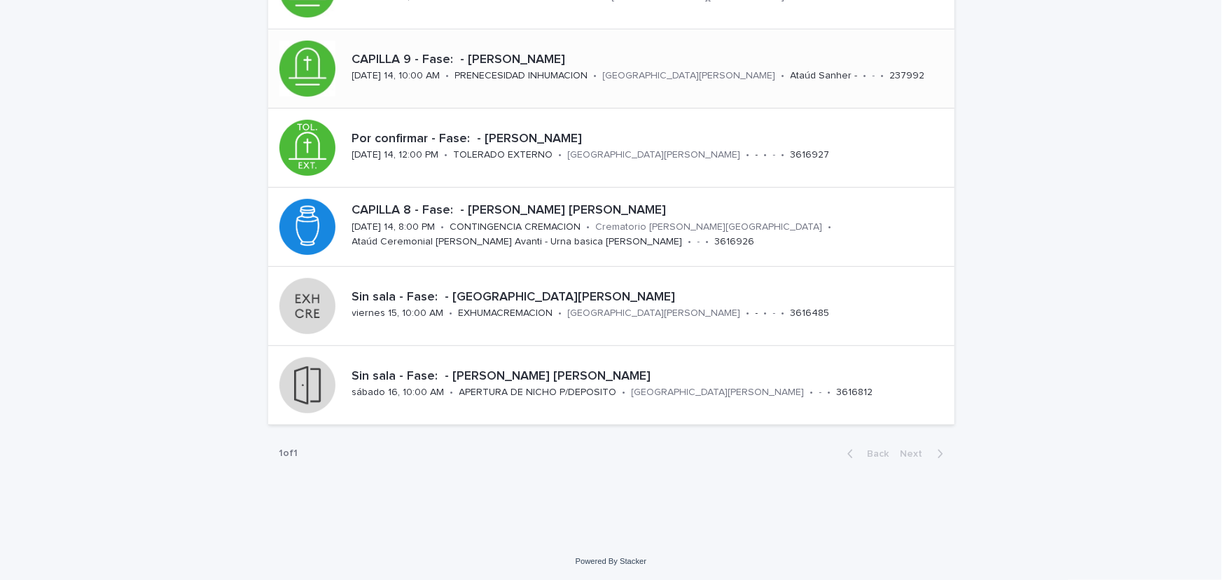  Describe the element at coordinates (538, 392) in the screenshot. I see `p: APERTURA DE NICHO P/DEPOSITO` at that location.